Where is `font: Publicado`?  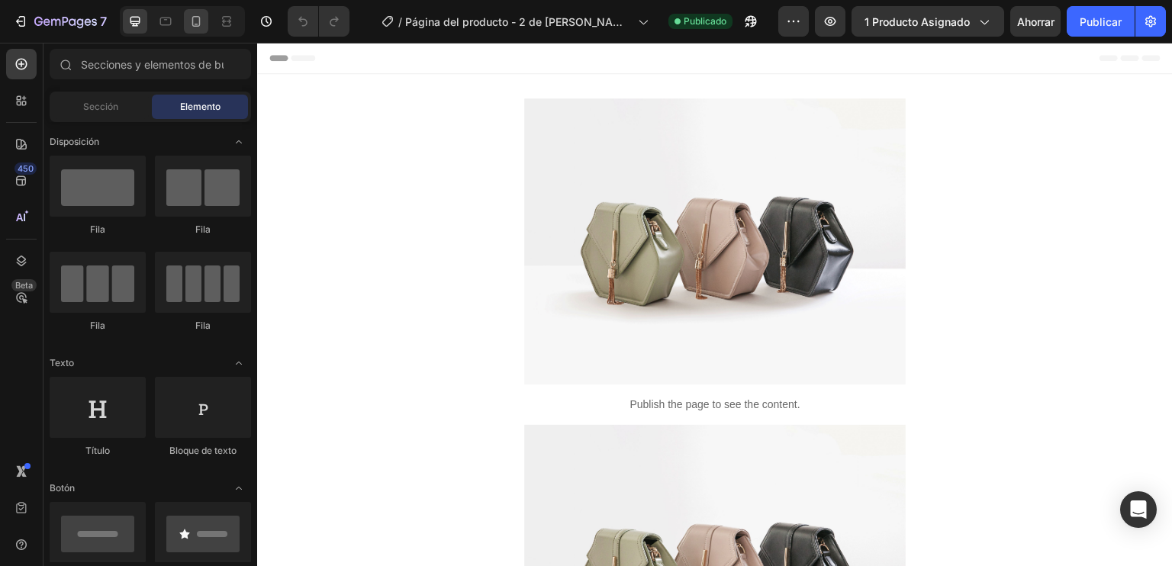 font: Publicado is located at coordinates (705, 21).